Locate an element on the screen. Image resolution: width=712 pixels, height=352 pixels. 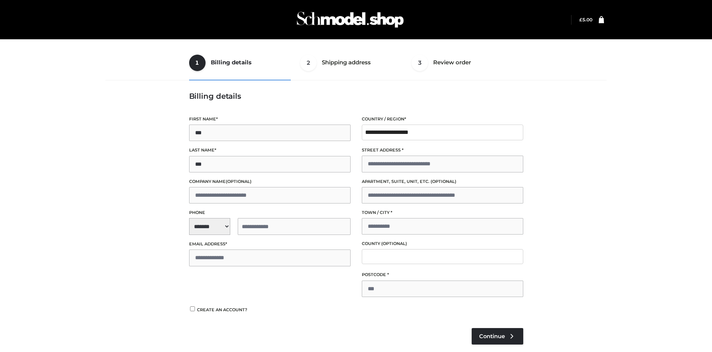
span: Continue is located at coordinates (492, 336).